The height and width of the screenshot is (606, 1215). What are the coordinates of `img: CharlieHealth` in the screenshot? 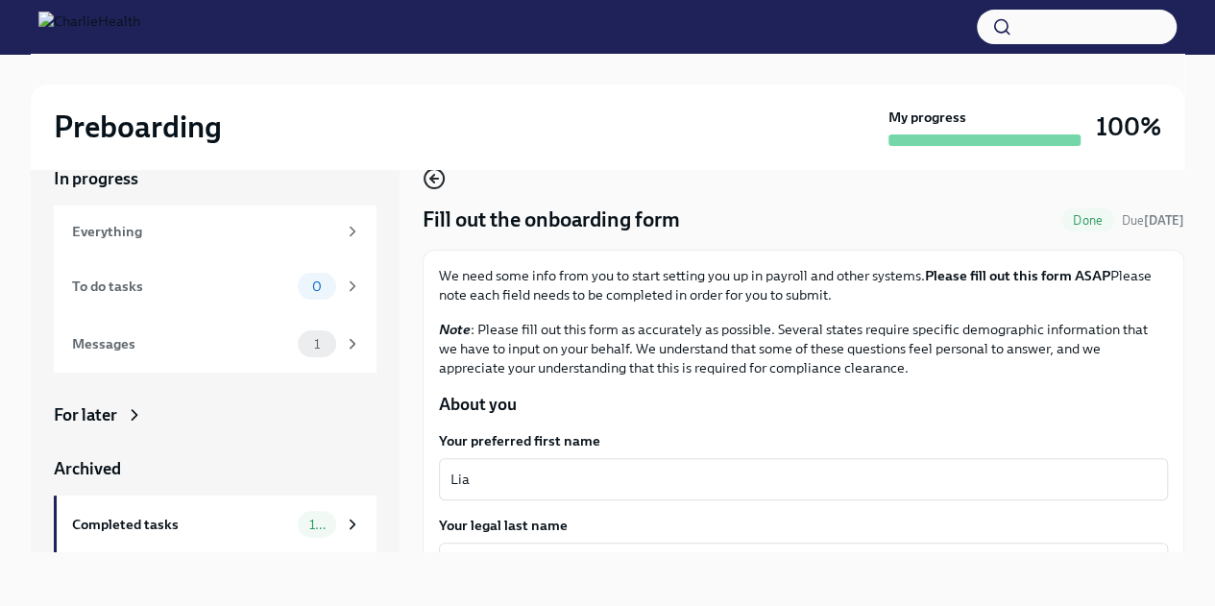 It's located at (89, 27).